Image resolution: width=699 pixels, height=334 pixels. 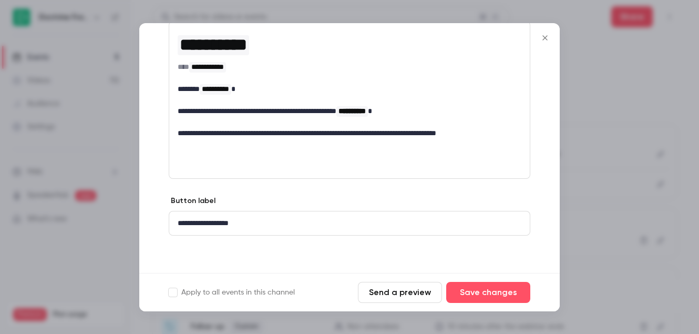 I want to click on label: Button label, so click(x=192, y=201).